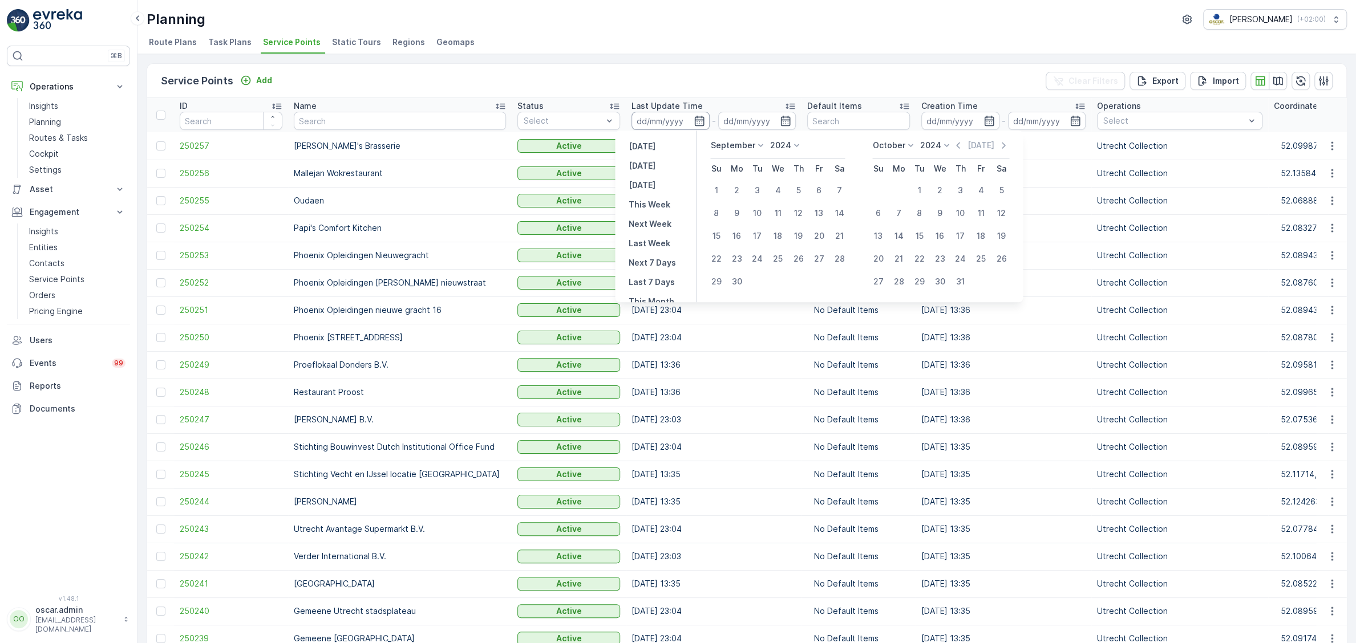 Image resolution: width=1356 pixels, height=643 pixels. What do you see at coordinates (231, 338) in the screenshot?
I see `span: 250250` at bounding box center [231, 338].